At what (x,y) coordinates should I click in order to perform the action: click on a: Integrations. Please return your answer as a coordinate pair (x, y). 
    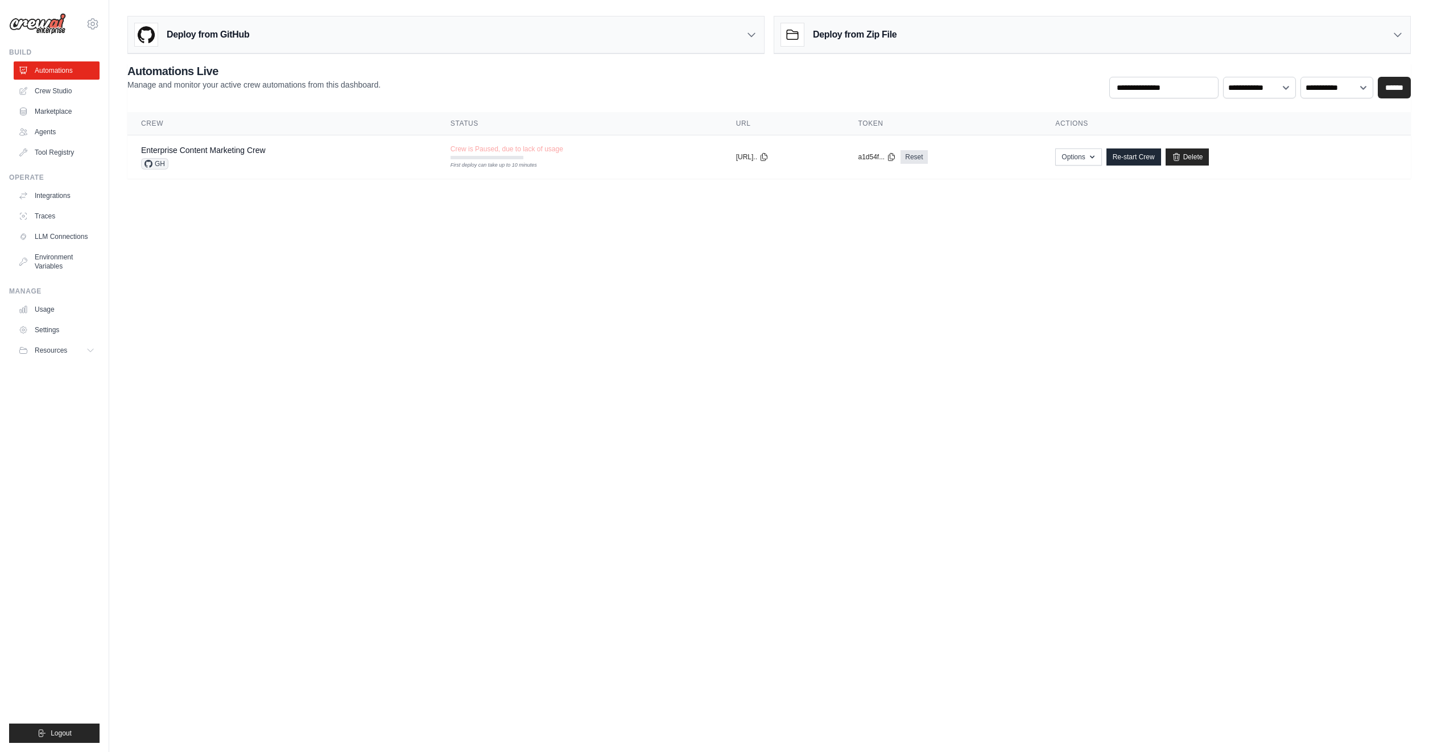
    Looking at the image, I should click on (56, 196).